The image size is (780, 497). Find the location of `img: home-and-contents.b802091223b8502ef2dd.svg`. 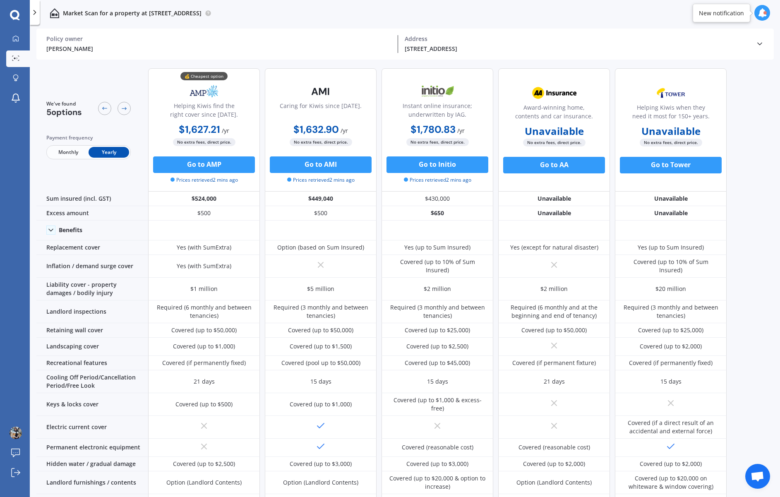

img: home-and-contents.b802091223b8502ef2dd.svg is located at coordinates (55, 13).